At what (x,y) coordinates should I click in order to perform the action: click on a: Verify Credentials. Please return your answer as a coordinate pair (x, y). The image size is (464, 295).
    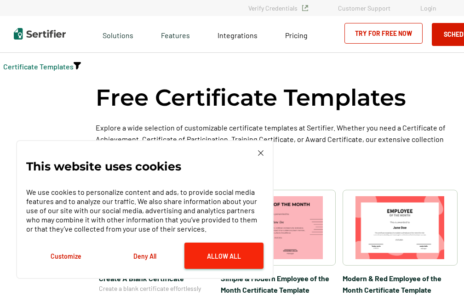
    Looking at the image, I should click on (278, 8).